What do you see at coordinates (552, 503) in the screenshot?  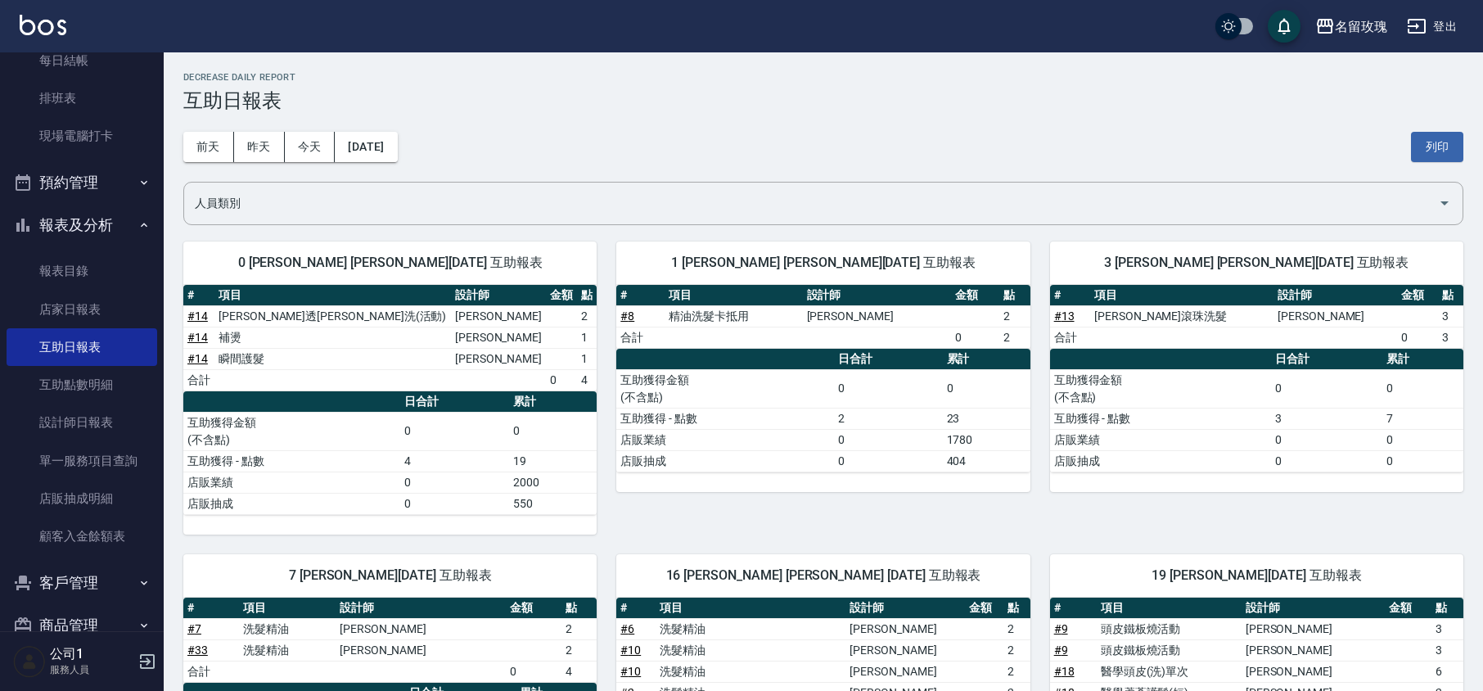 I see `td: 550` at bounding box center [552, 503].